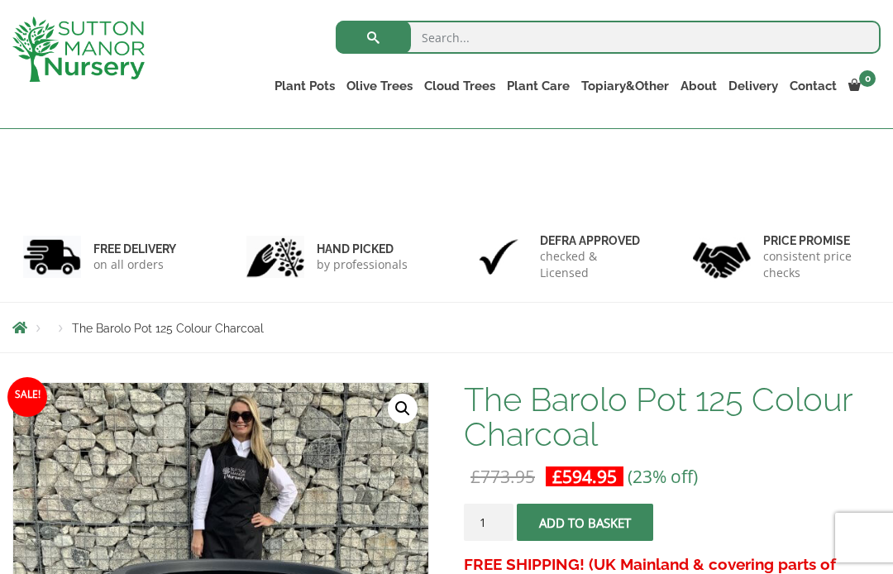  I want to click on h1: The Barolo Pot 125 Colour Charcoal, so click(672, 417).